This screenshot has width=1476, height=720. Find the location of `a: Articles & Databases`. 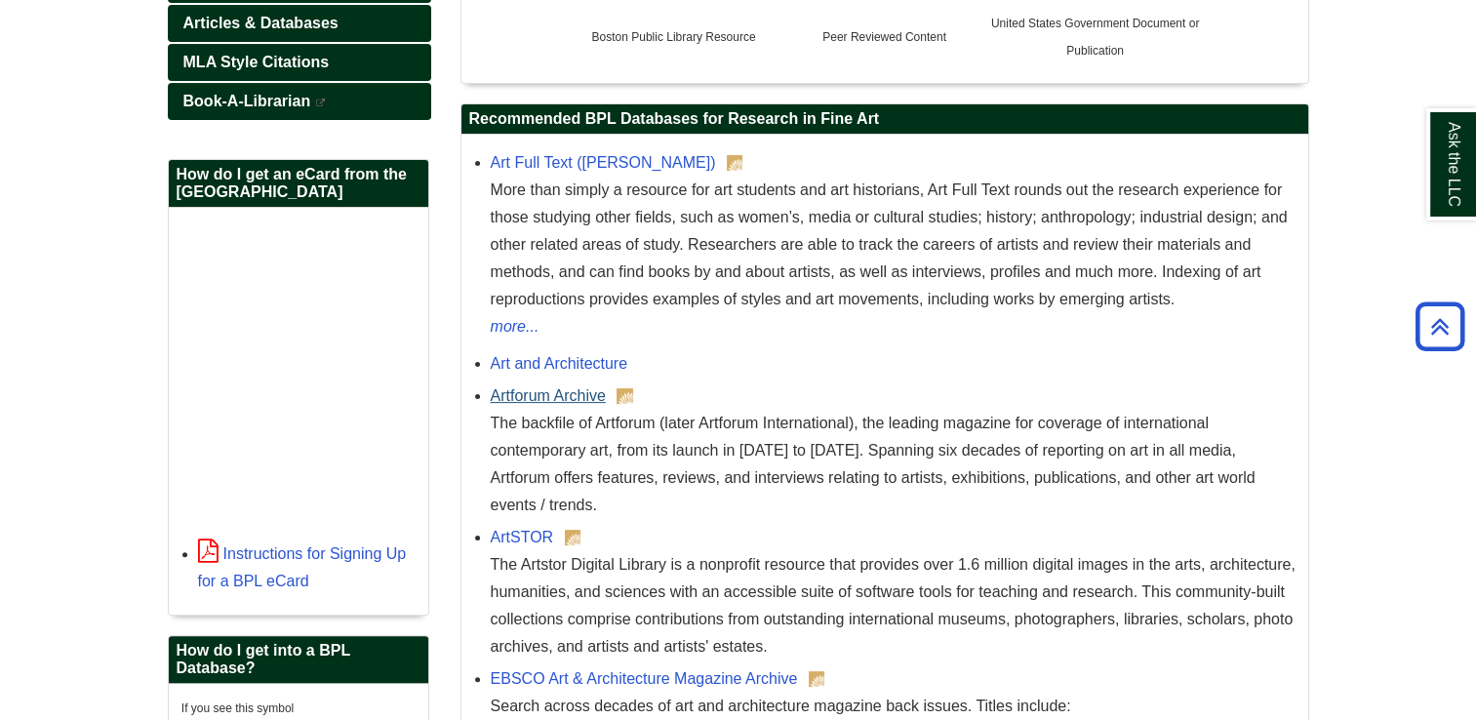

a: Articles & Databases is located at coordinates (300, 23).